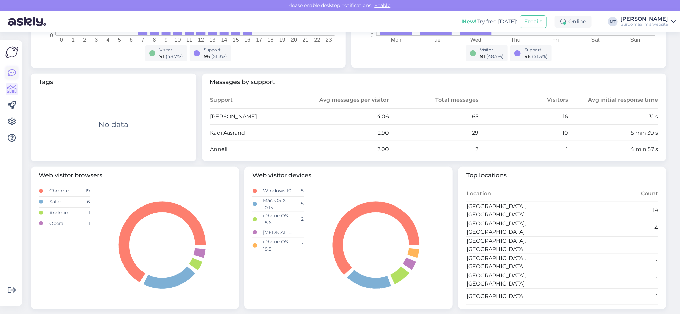 The height and width of the screenshot is (314, 680). What do you see at coordinates (113, 125) in the screenshot?
I see `div: No data` at bounding box center [113, 125].